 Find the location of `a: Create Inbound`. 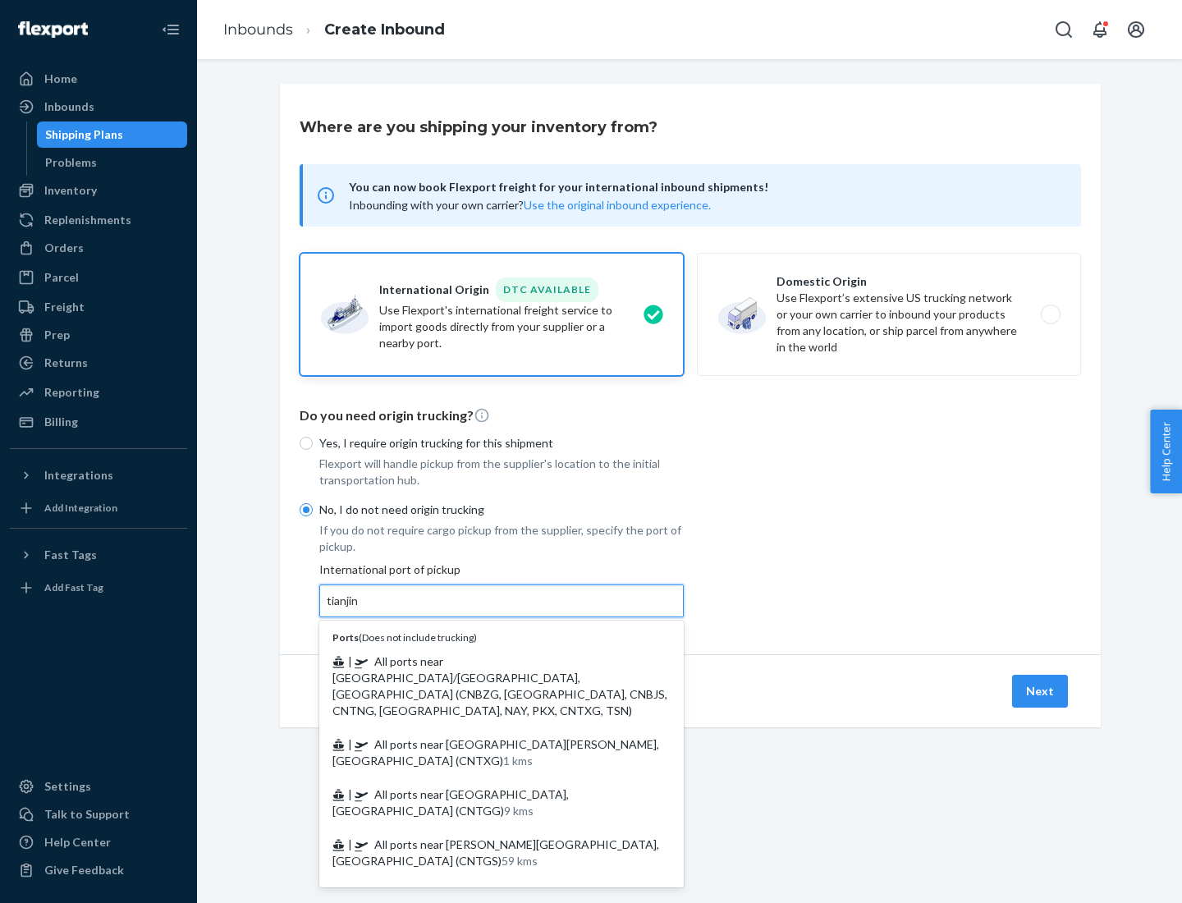

a: Create Inbound is located at coordinates (384, 30).